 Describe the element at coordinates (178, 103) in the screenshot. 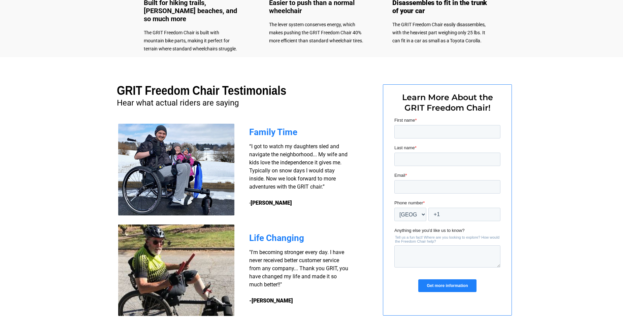

I see `span: Hear what actual riders are saying` at that location.